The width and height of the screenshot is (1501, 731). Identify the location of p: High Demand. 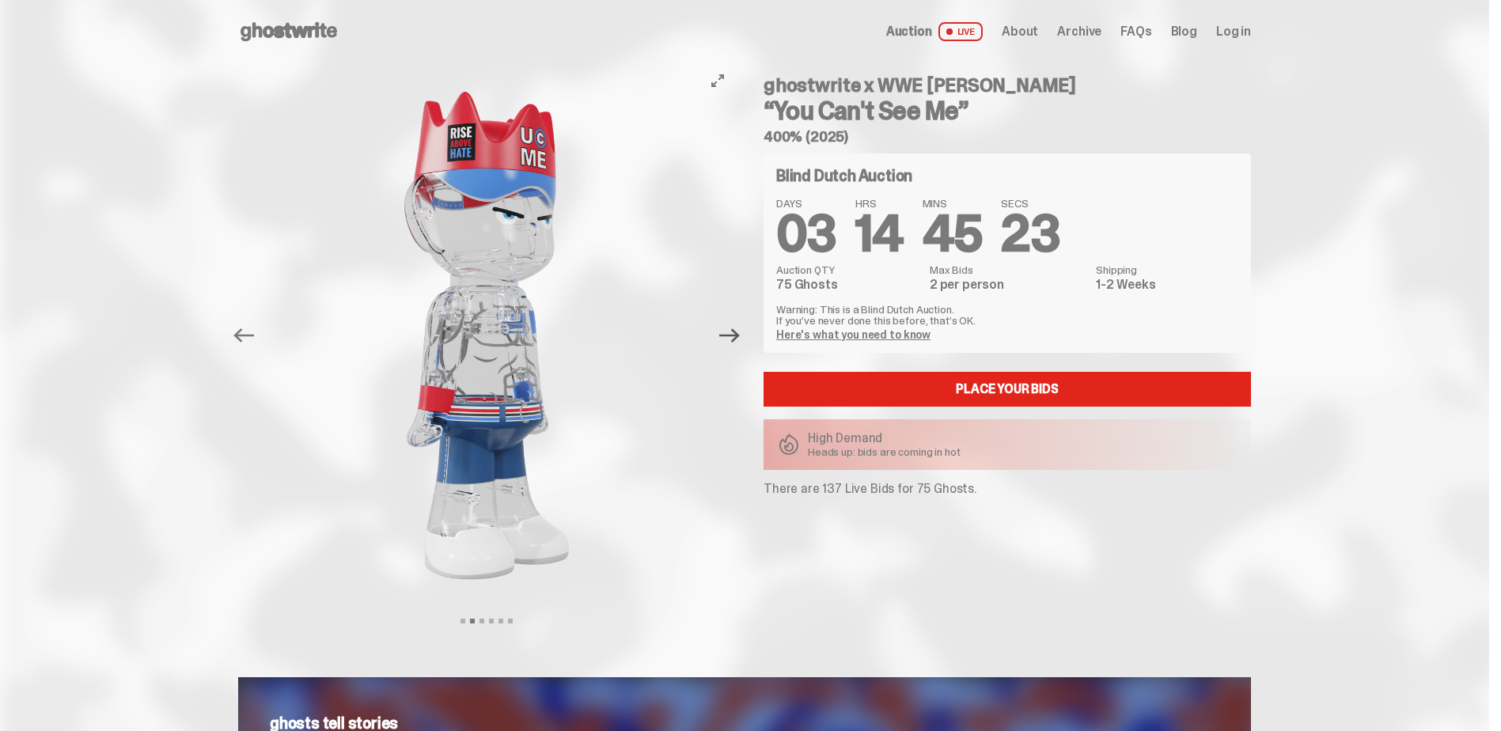
(884, 438).